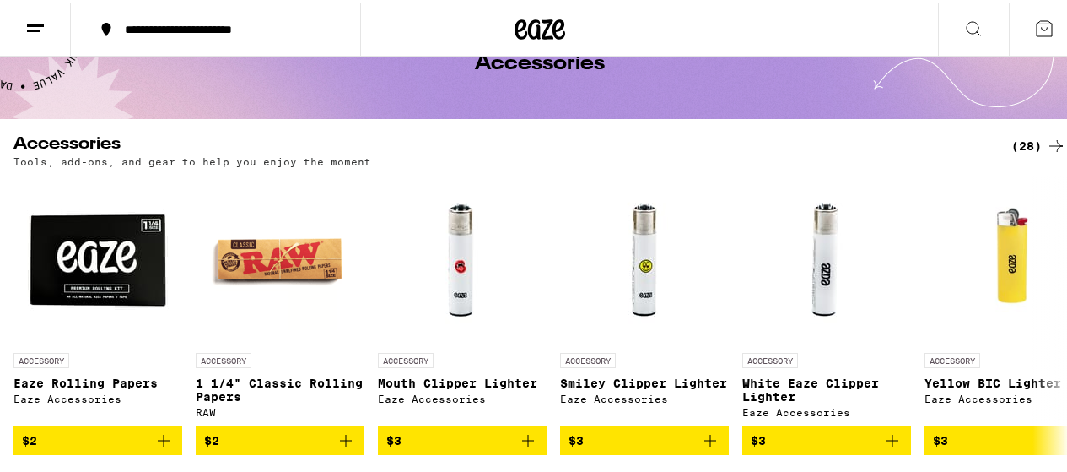 This screenshot has height=472, width=1067. What do you see at coordinates (280, 257) in the screenshot?
I see `img: RAW - 1 1/4" Classic Rolling Papers` at bounding box center [280, 257].